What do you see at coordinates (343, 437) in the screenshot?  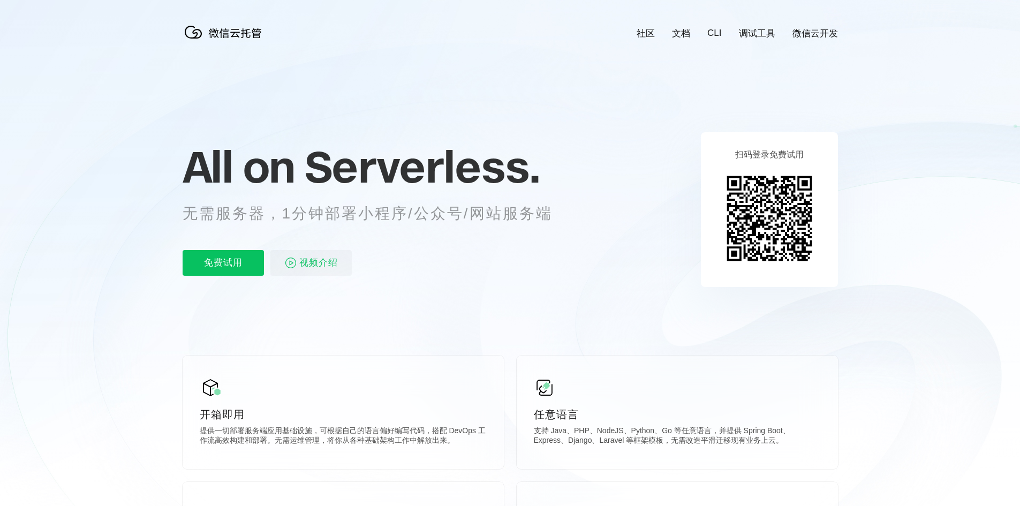 I see `p: 提供一切部署服务端应用基础设施，可根据自己的语言偏好编写代码，搭配 DevOps 工作流高效构建和部署。无需运维管理，将你从各种基础架构工作中解放出来。` at bounding box center [343, 437].